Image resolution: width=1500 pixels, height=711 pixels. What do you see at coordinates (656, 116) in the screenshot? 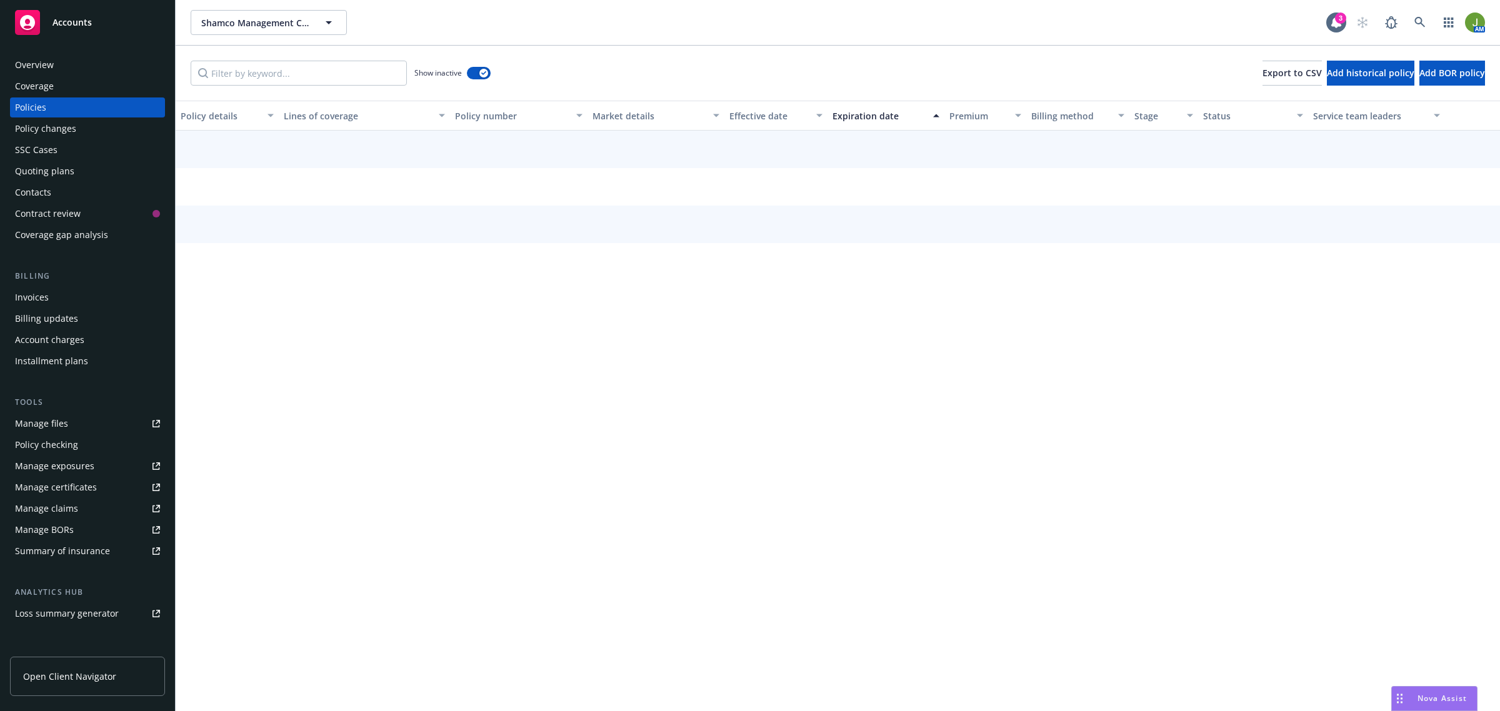
I see `button: Market details` at bounding box center [656, 116].